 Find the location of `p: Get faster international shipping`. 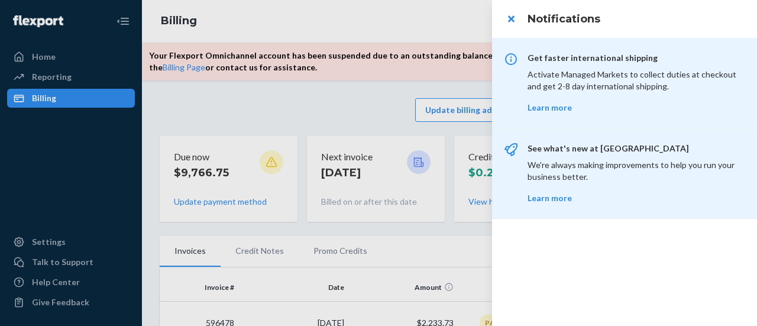

p: Get faster international shipping is located at coordinates (635, 58).